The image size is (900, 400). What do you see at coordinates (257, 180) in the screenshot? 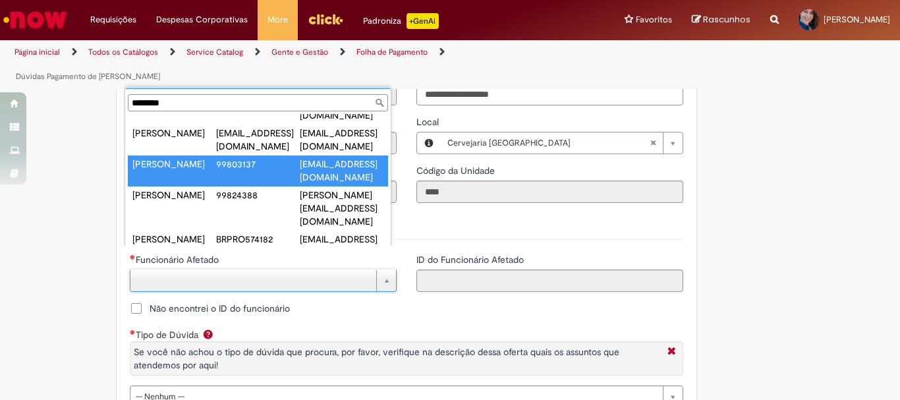
I see `ul: Funcionário Afetado` at bounding box center [257, 180].